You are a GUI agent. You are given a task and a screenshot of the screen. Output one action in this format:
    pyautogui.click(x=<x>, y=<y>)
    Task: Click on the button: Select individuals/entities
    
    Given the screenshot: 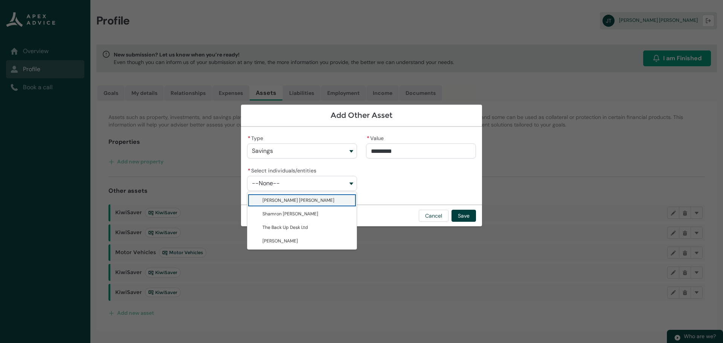 What is the action you would take?
    pyautogui.click(x=302, y=183)
    